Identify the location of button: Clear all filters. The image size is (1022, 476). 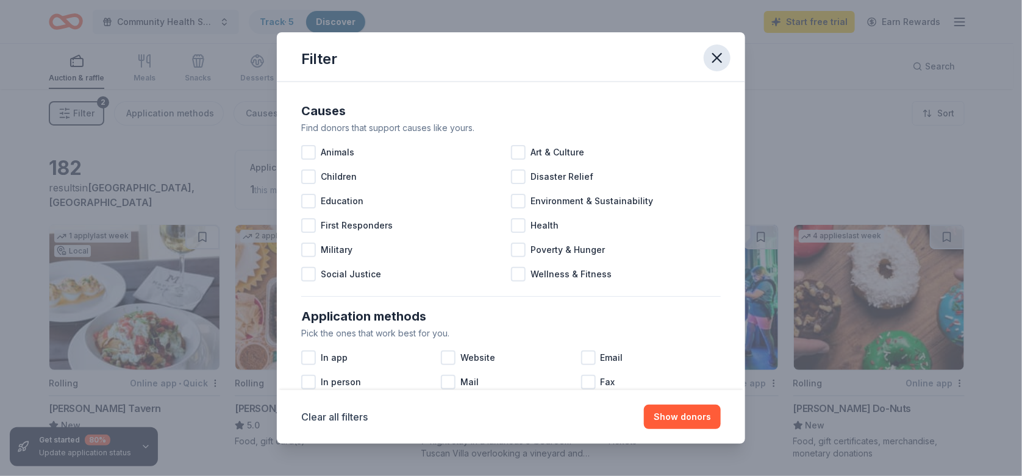
(334, 417).